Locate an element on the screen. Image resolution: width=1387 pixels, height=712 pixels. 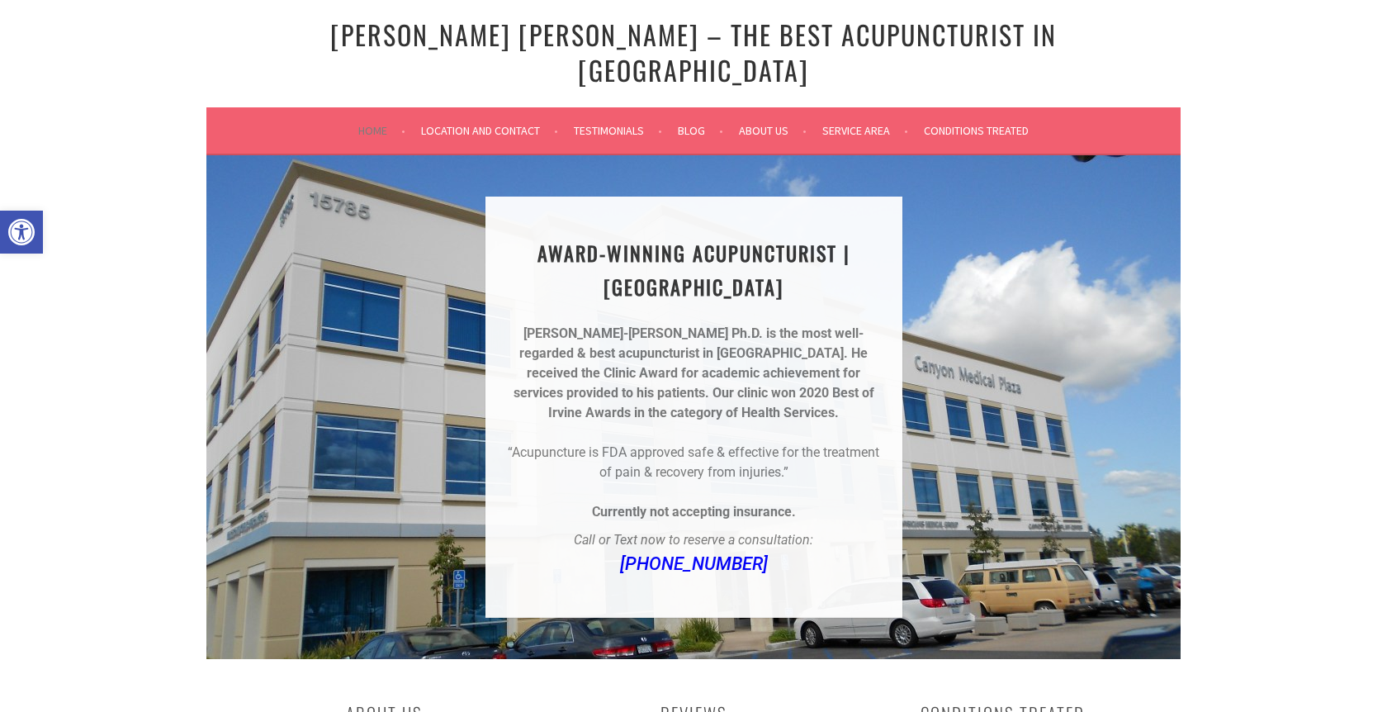
p: “Acupuncture is FDA approved safe & effective for the treatment of pain & recovery from injuries.” is located at coordinates (694, 462).